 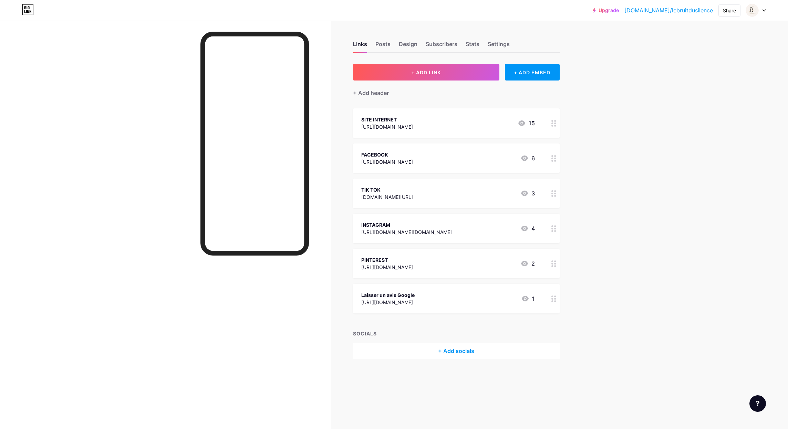 I want to click on div: Design, so click(x=408, y=46).